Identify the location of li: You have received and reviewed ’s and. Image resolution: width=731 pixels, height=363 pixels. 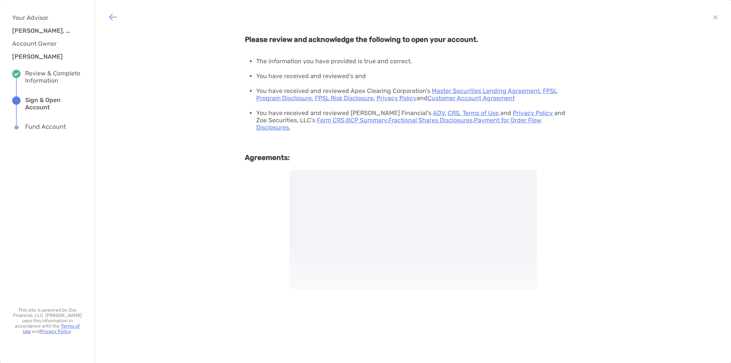
(416, 76).